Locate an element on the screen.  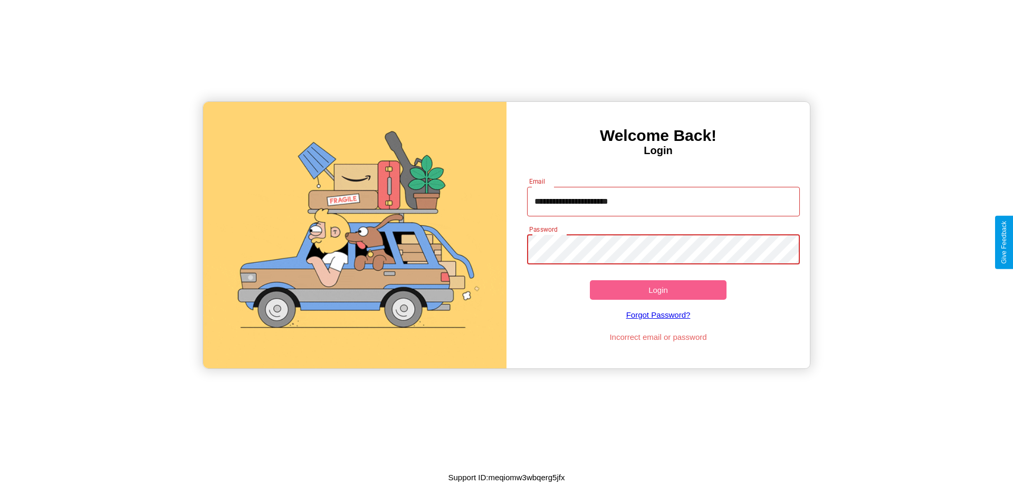
h4: Login is located at coordinates (658, 150).